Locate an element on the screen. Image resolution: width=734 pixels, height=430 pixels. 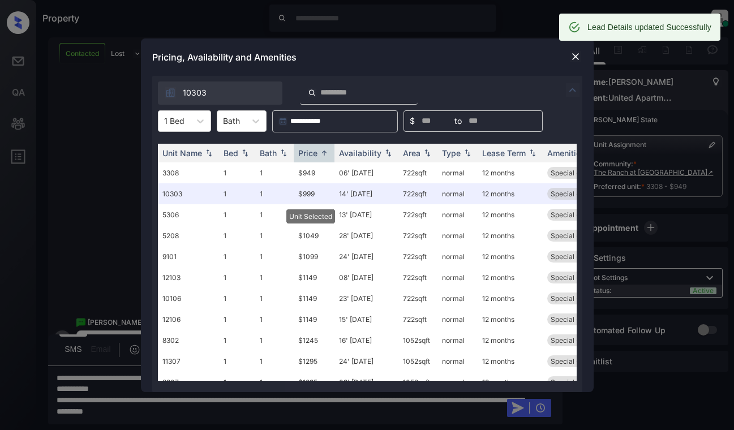
td: 10106 is located at coordinates (188, 298).